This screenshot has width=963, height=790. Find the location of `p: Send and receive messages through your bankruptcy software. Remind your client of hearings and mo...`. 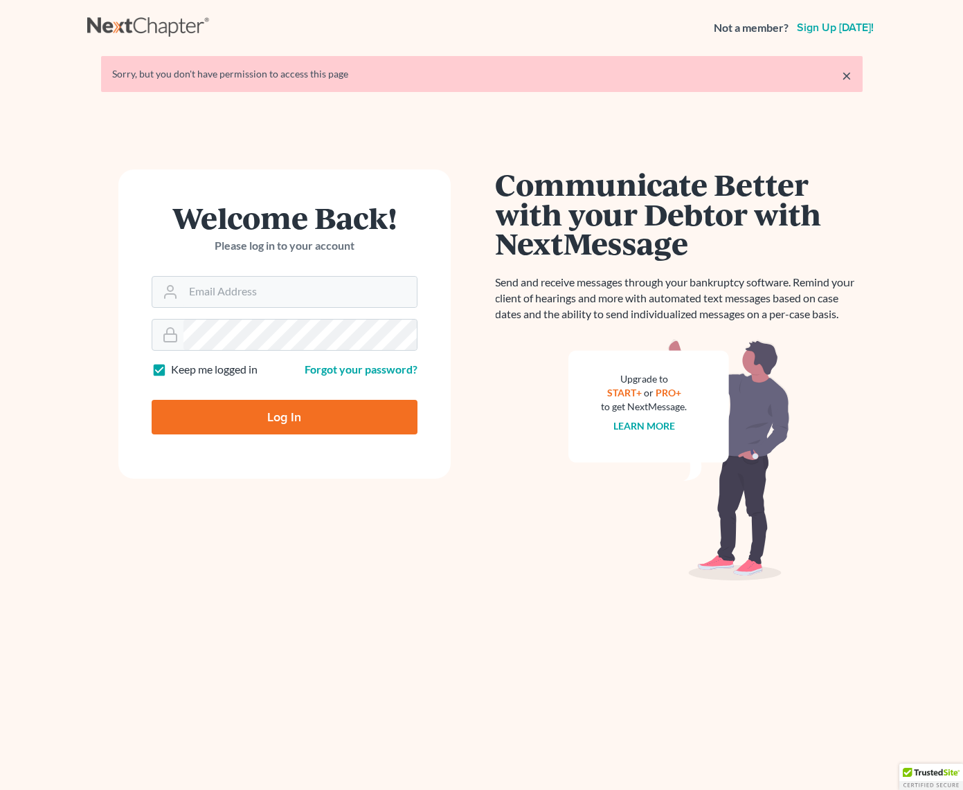

p: Send and receive messages through your bankruptcy software. Remind your client of hearings and mo... is located at coordinates (679, 298).